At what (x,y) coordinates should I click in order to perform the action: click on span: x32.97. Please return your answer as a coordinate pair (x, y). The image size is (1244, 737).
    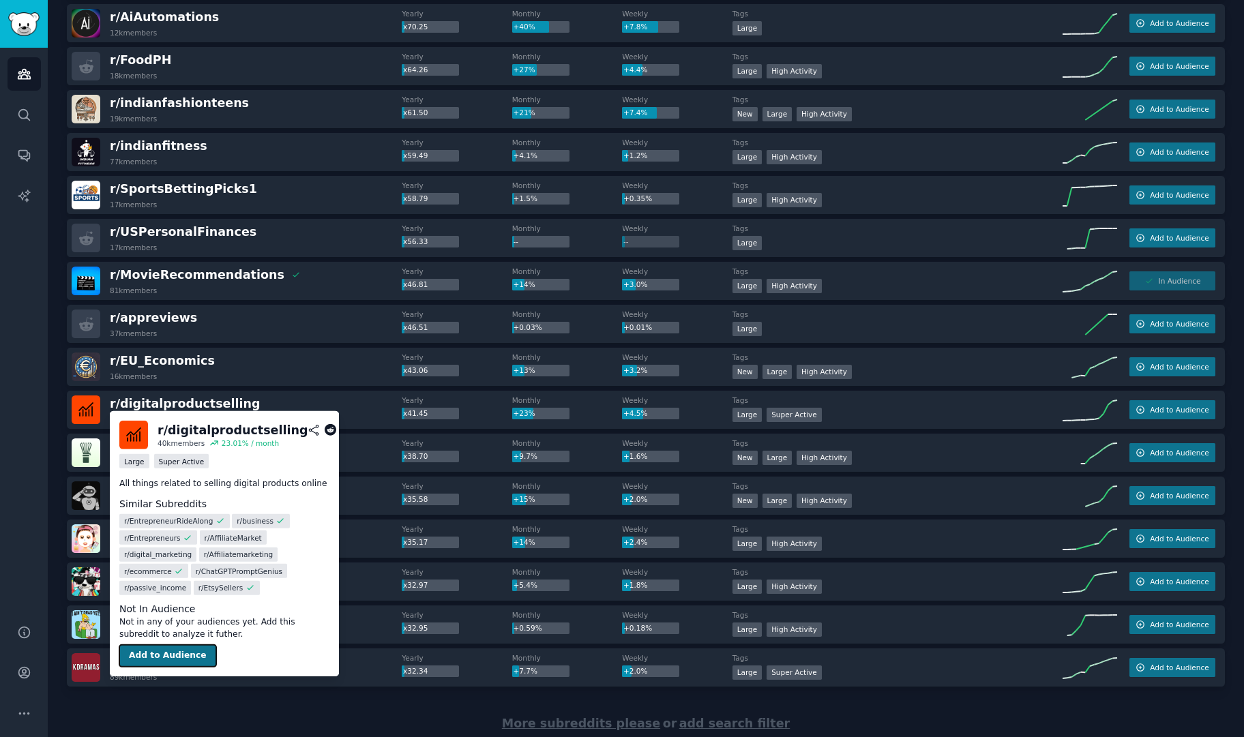
    Looking at the image, I should click on (415, 585).